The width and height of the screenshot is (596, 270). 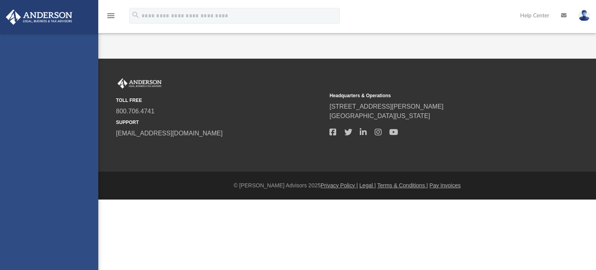 I want to click on a: 800.706.4741, so click(x=135, y=111).